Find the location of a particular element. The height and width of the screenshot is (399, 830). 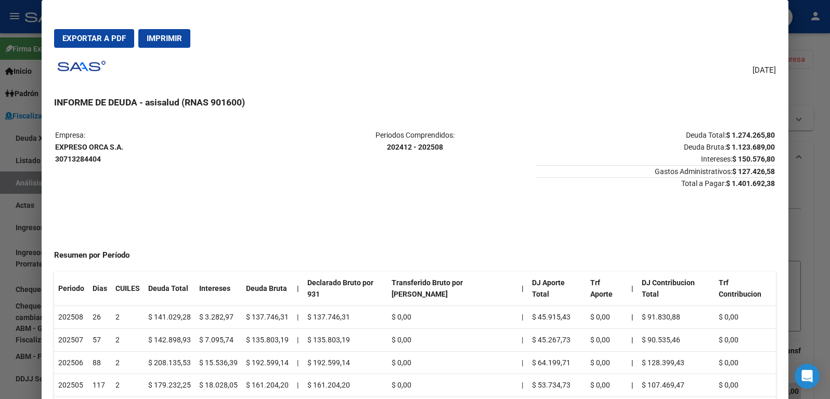

td: 117 is located at coordinates (100, 386).